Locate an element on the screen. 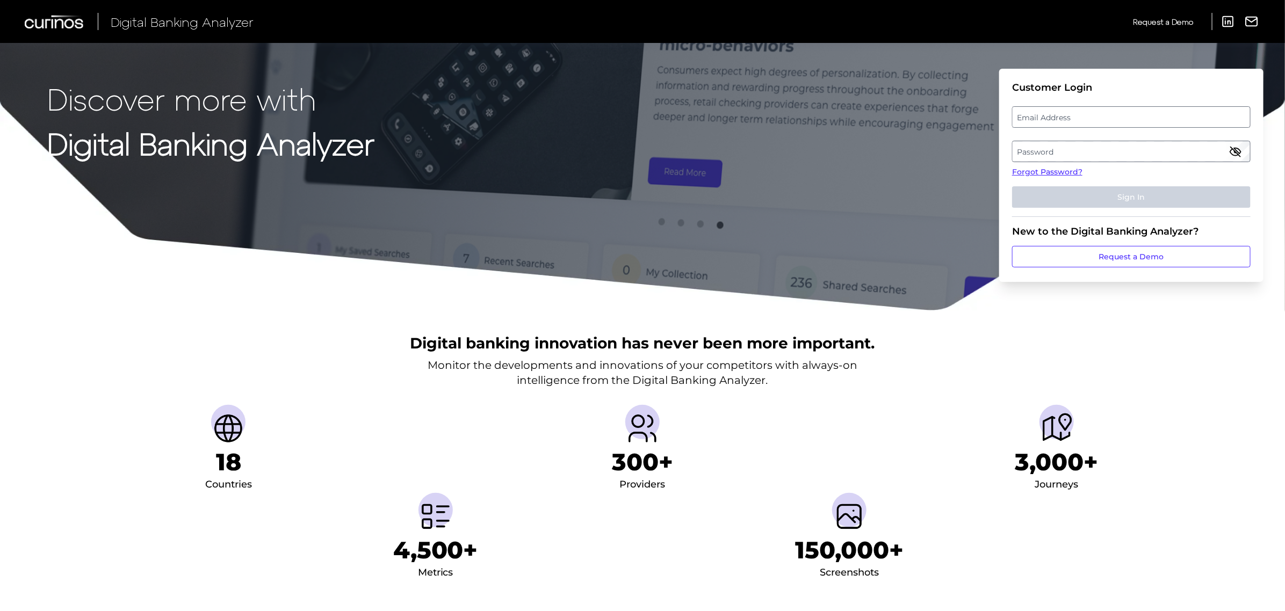 This screenshot has width=1285, height=611. img: Metrics is located at coordinates (436, 517).